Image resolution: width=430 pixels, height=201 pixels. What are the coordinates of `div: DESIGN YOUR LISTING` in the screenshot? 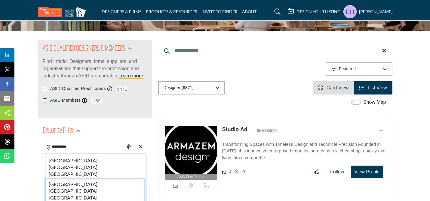 It's located at (314, 12).